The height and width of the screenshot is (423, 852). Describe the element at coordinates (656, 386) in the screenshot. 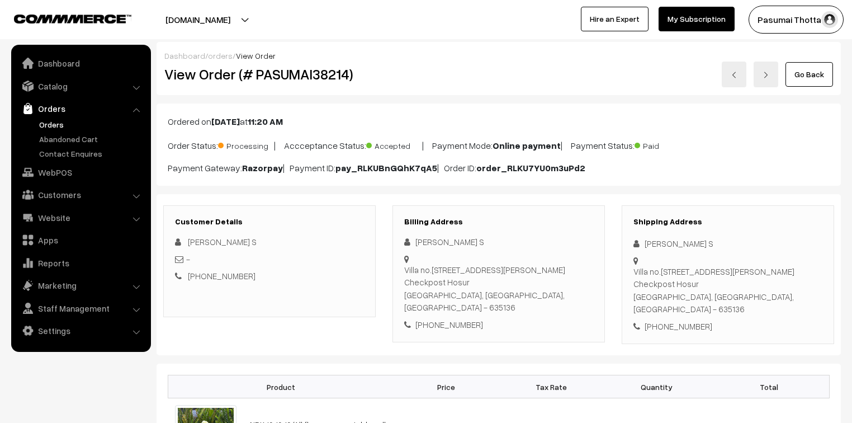

I see `th: Quantity` at that location.